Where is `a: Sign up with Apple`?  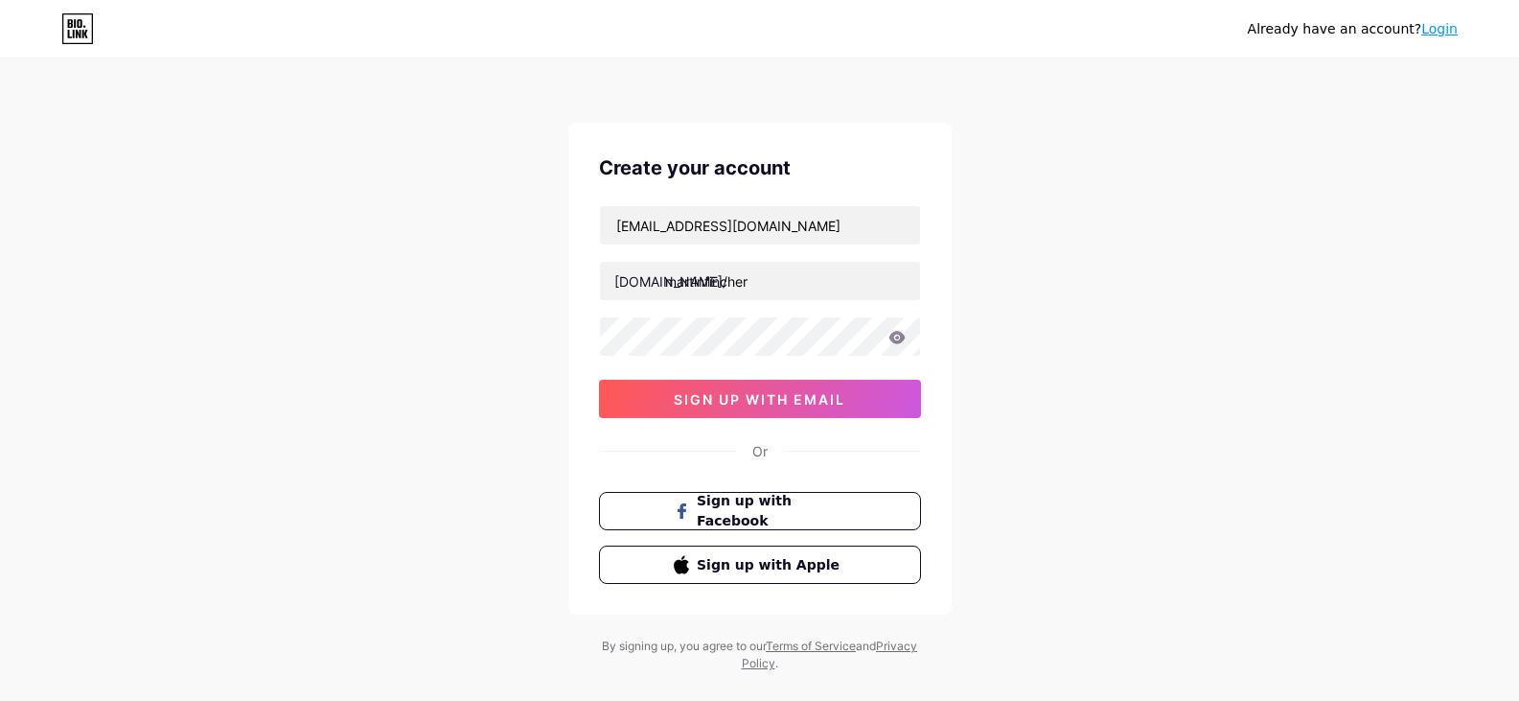
a: Sign up with Apple is located at coordinates (760, 565).